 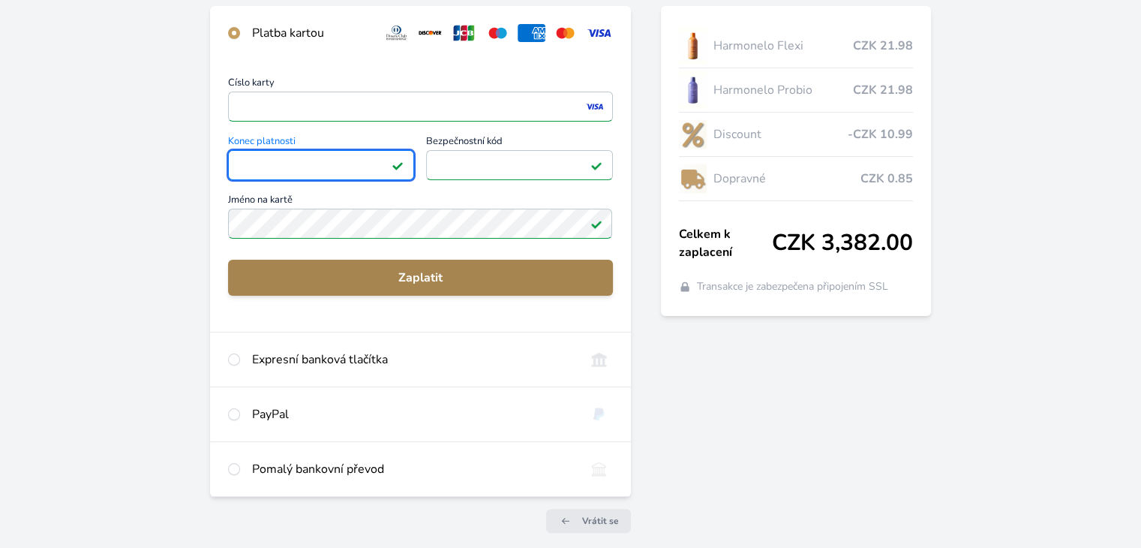 What do you see at coordinates (420, 202) in the screenshot?
I see `span: Jméno na kartě` at bounding box center [420, 202].